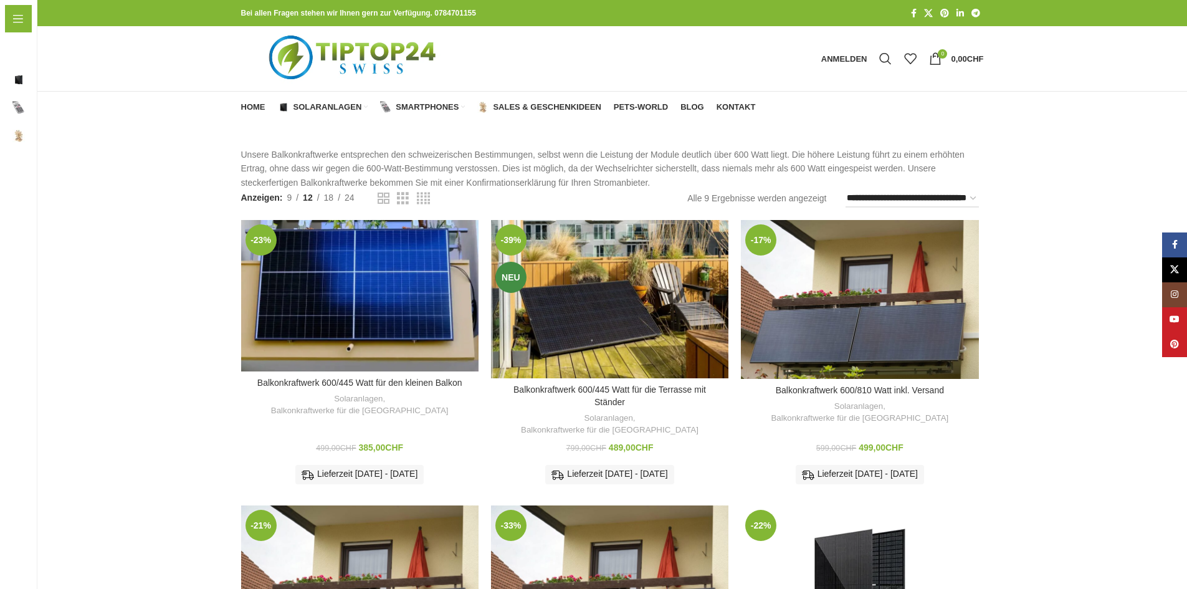  What do you see at coordinates (912, 198) in the screenshot?
I see `select: Shop-Reihenfolge` at bounding box center [912, 198].